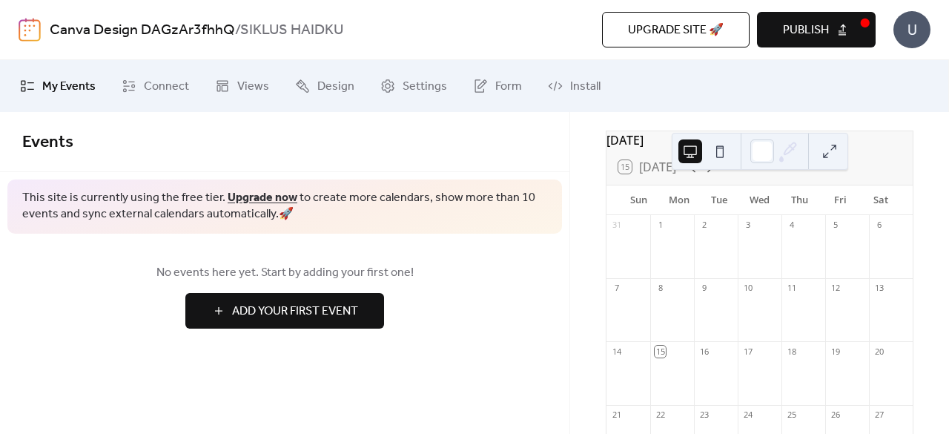  I want to click on button: Upgrade site 🚀, so click(675, 30).